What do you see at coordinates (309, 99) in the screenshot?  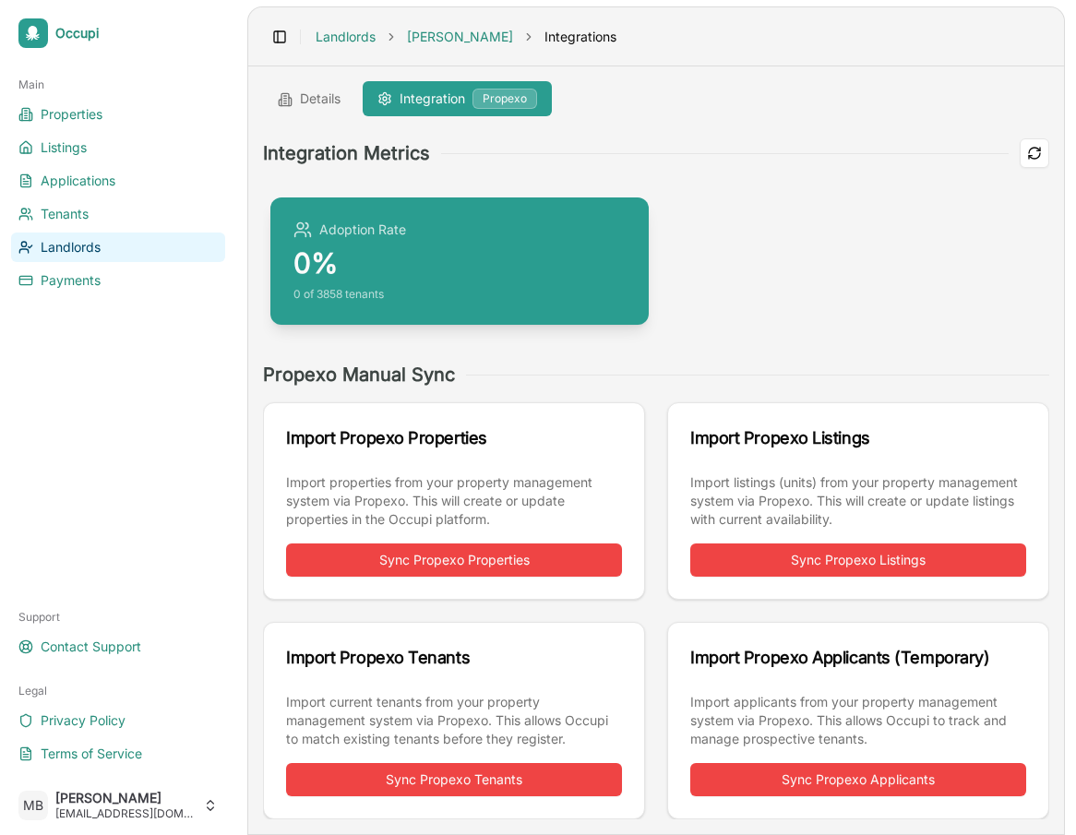 I see `button: Details` at bounding box center [309, 99].